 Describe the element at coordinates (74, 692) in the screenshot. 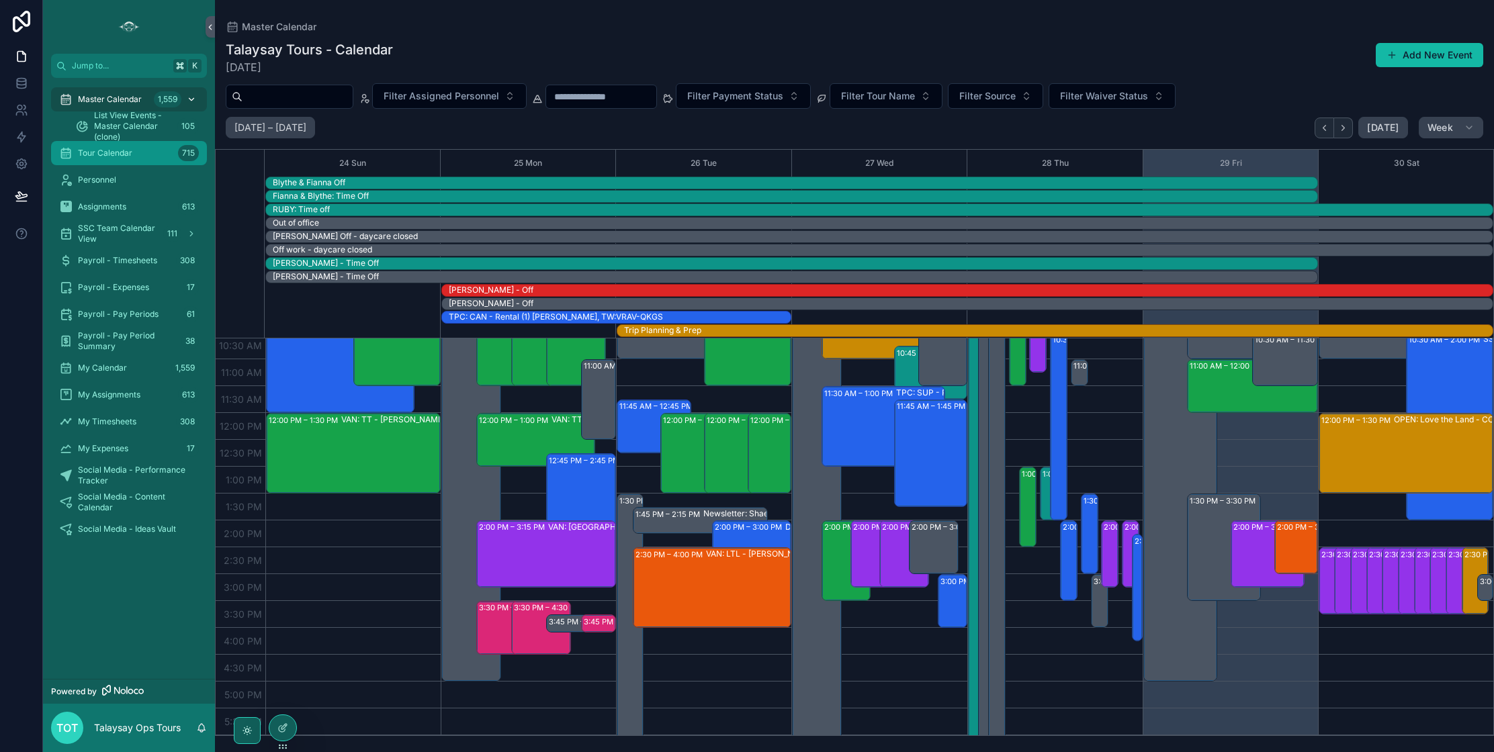

I see `span: Powered by` at that location.